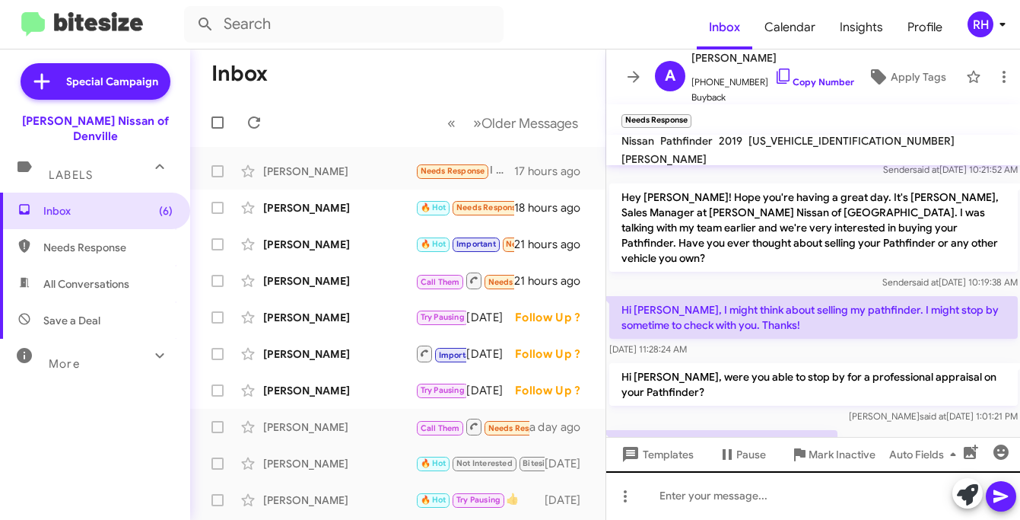 This screenshot has width=1020, height=520. What do you see at coordinates (657, 121) in the screenshot?
I see `small: Needs Response` at bounding box center [657, 121].